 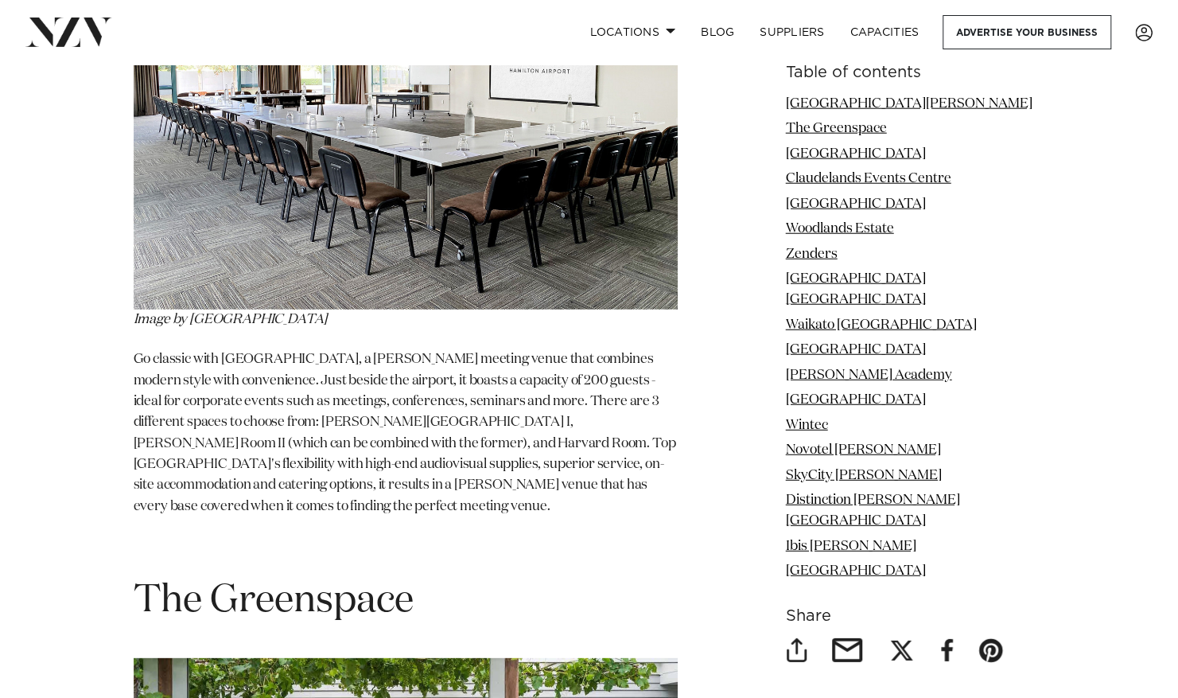 What do you see at coordinates (812, 254) in the screenshot?
I see `a: Zenders` at bounding box center [812, 254].